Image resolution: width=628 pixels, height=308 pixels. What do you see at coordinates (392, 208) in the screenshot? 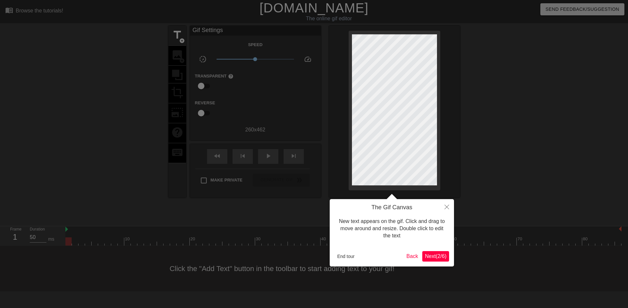
I see `h4: The Gif Canvas` at bounding box center [392, 208].